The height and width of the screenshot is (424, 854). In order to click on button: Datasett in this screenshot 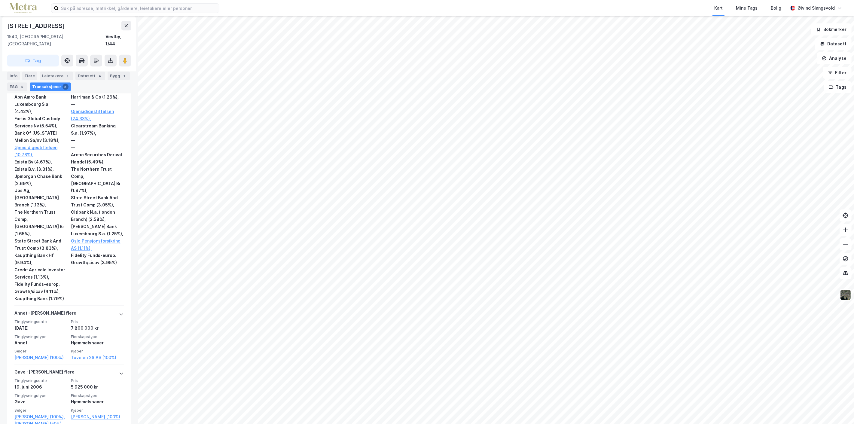, I will do `click(833, 44)`.